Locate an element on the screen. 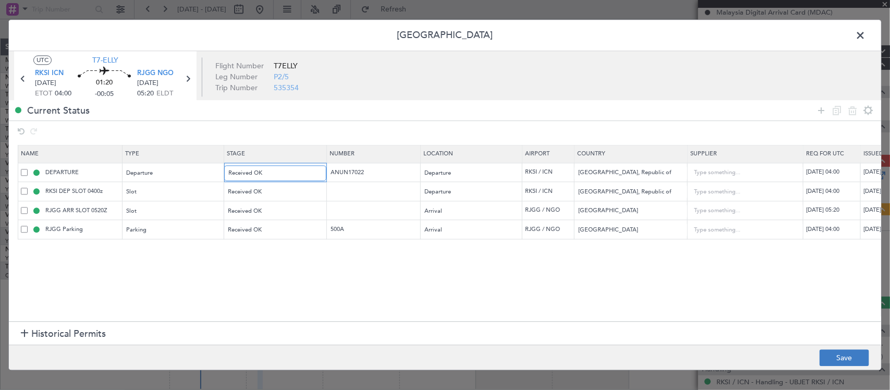 Image resolution: width=890 pixels, height=390 pixels. span: Supplier is located at coordinates (703, 153).